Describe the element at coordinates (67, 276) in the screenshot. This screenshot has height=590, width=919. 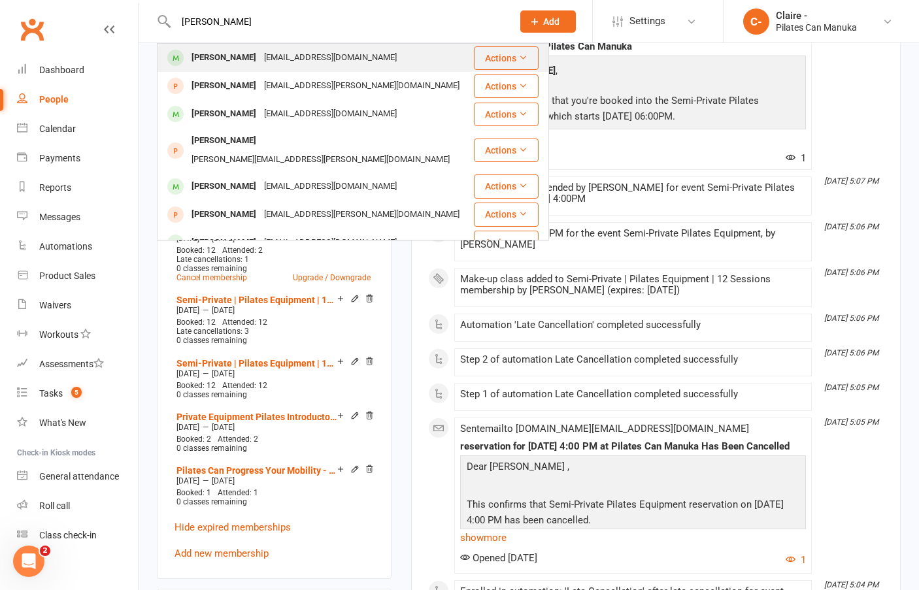
I see `div: Product Sales` at that location.